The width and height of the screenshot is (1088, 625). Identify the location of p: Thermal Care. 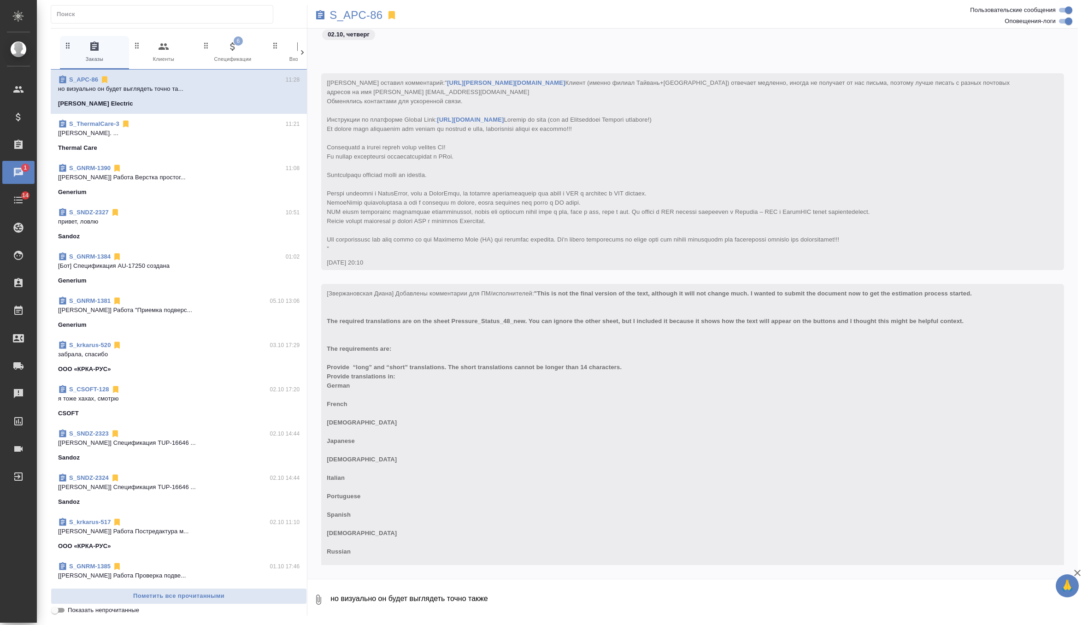
(77, 148).